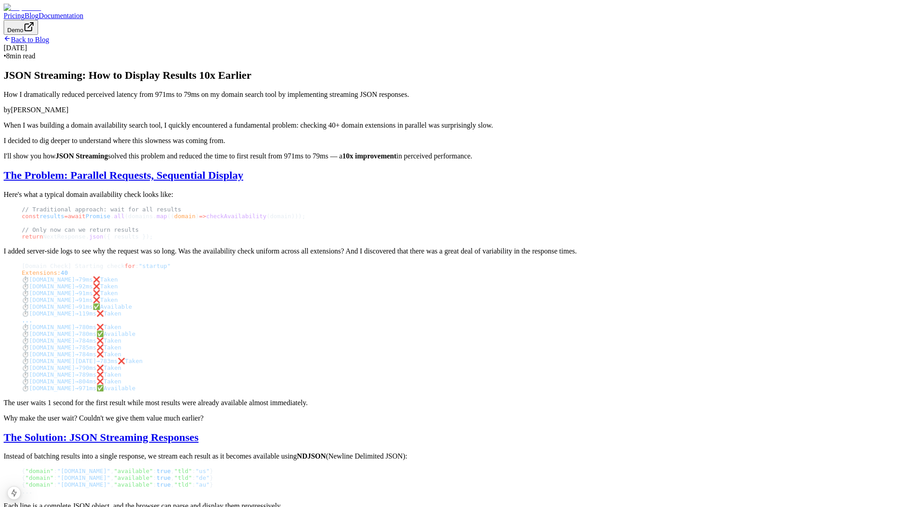 Image resolution: width=906 pixels, height=507 pixels. I want to click on span: "tld", so click(183, 471).